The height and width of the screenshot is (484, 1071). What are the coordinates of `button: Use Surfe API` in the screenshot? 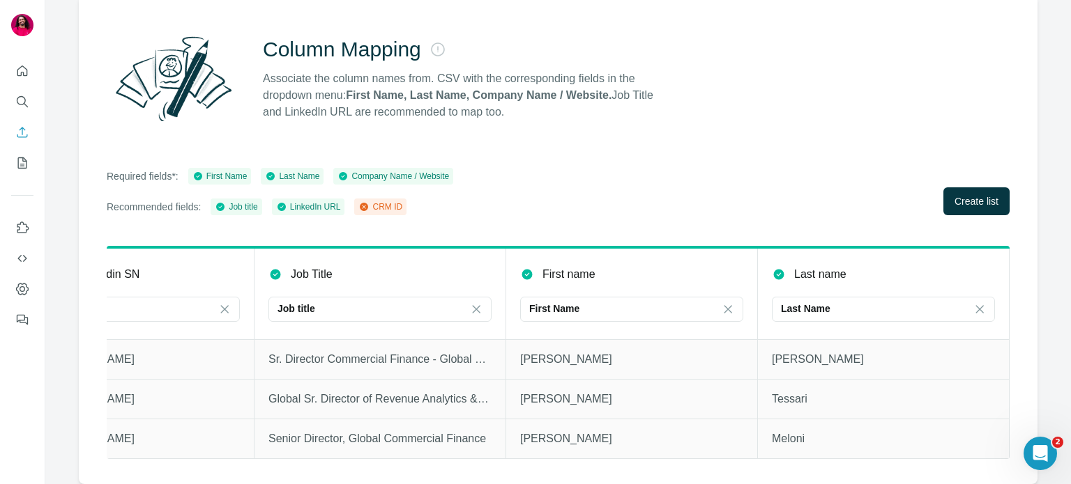 It's located at (22, 259).